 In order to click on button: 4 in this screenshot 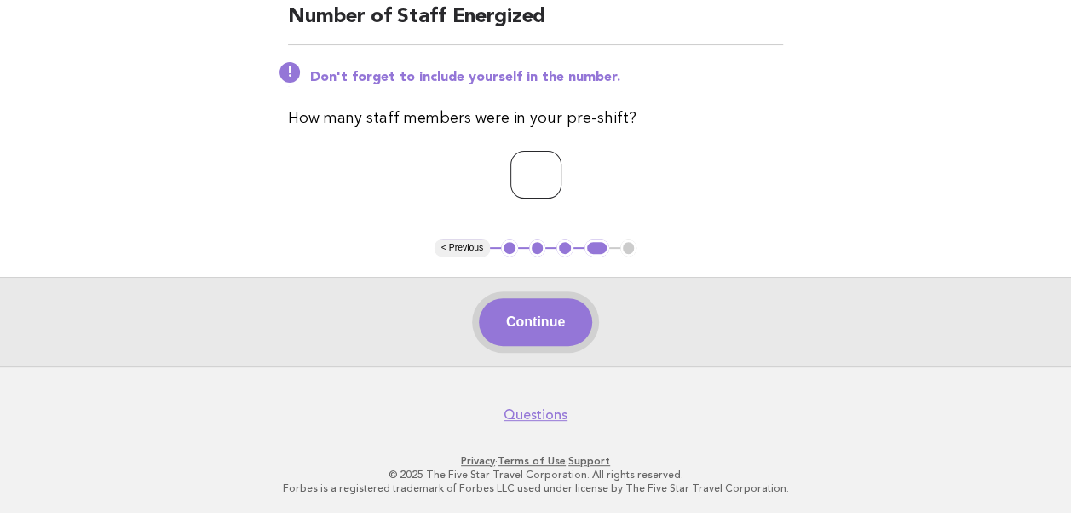, I will do `click(596, 248)`.